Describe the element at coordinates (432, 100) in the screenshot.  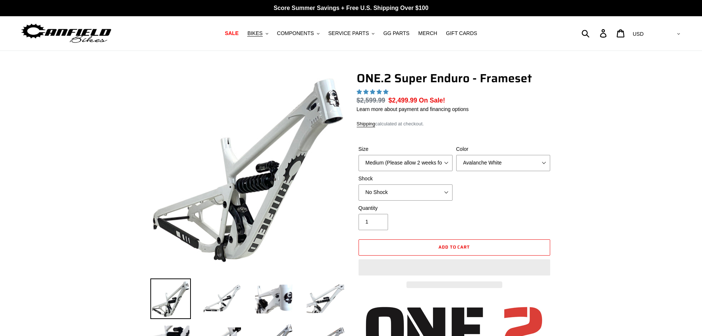
I see `span: On Sale!` at that location.